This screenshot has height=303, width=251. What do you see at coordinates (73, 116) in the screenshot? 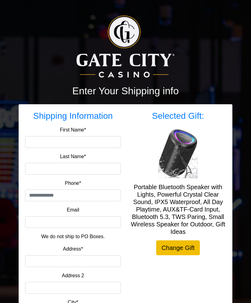
I see `h3: Shipping Information` at bounding box center [73, 116].